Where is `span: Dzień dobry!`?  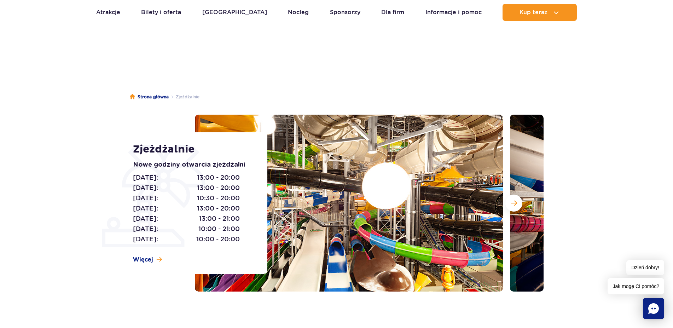 span: Dzień dobry! is located at coordinates (645, 267).